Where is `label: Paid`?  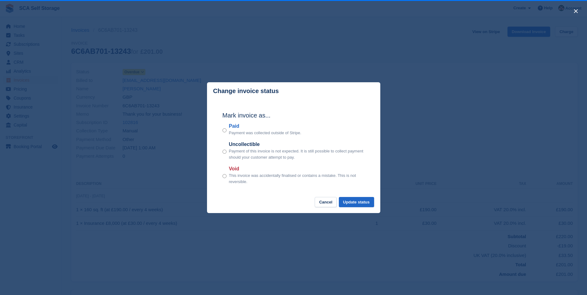
label: Paid is located at coordinates (265, 126).